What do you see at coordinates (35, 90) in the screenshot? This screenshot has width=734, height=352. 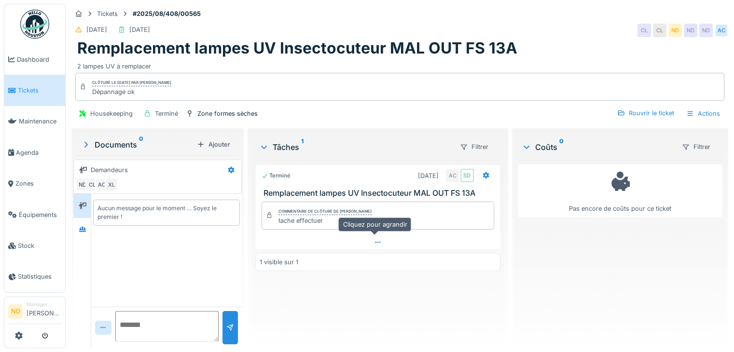 I see `a: Tickets` at bounding box center [35, 90].